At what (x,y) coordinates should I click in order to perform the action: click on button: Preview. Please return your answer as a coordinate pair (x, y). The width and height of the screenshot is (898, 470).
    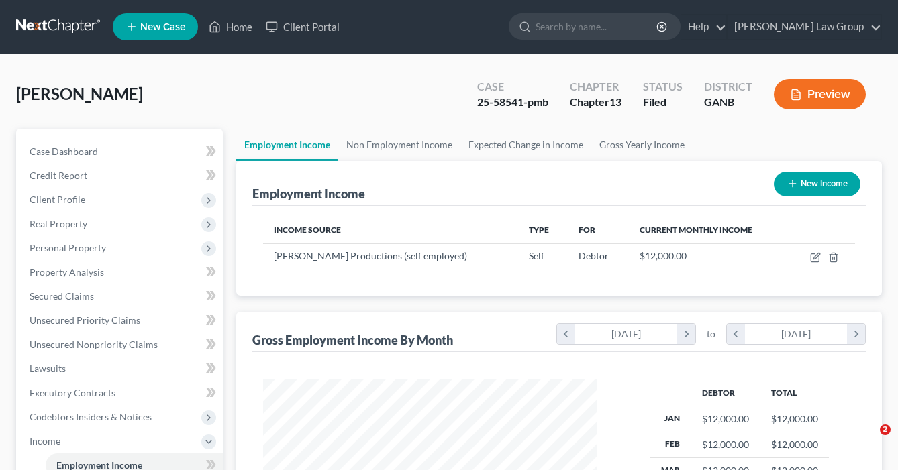
    Looking at the image, I should click on (819, 94).